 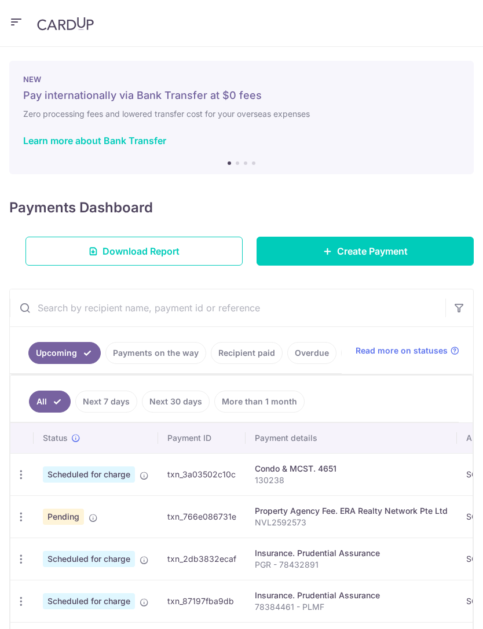 I want to click on h6: Zero processing fees and lowered transfer cost for your overseas expenses, so click(x=241, y=114).